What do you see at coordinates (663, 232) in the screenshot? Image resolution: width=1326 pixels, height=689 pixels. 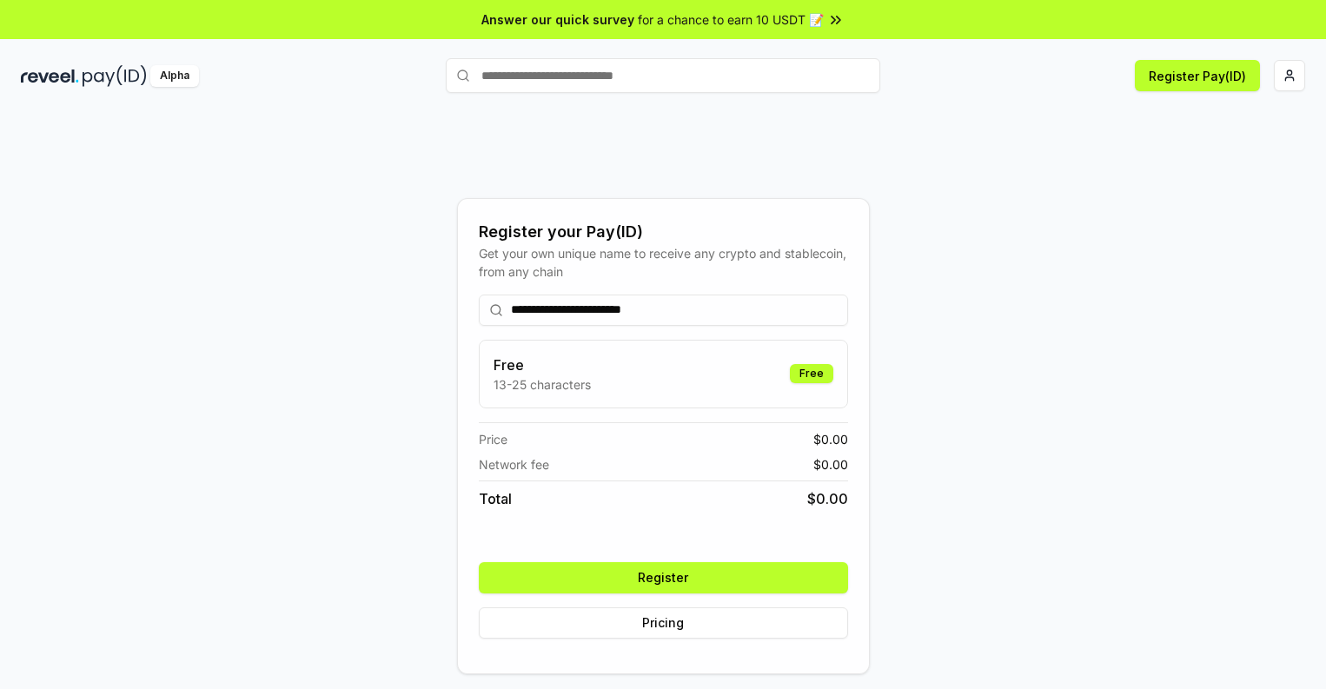 I see `div: Register your Pay(ID)` at bounding box center [663, 232].